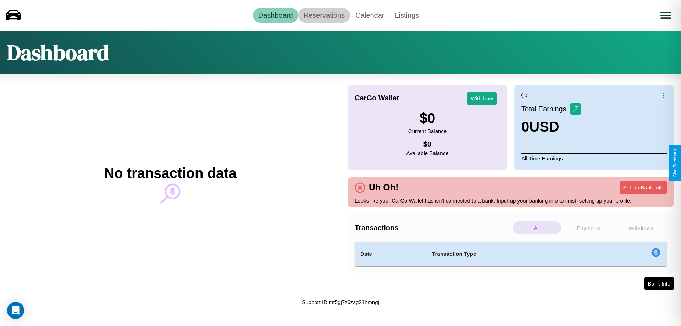  Describe the element at coordinates (512, 254) in the screenshot. I see `h4: Transaction Type` at that location.